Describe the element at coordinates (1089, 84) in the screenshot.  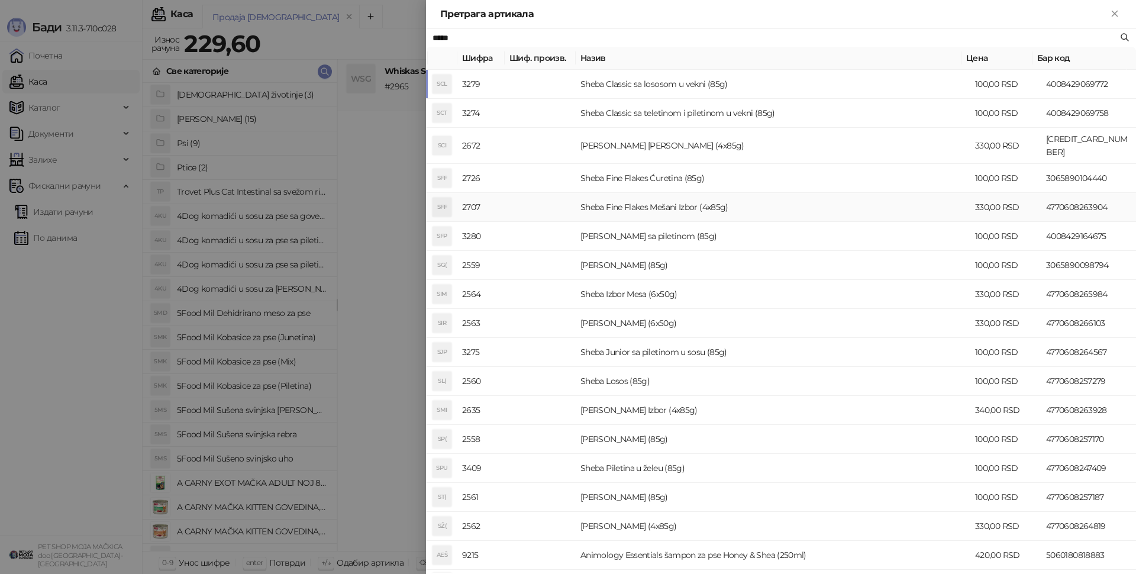
I see `td: 4008429069772` at that location.